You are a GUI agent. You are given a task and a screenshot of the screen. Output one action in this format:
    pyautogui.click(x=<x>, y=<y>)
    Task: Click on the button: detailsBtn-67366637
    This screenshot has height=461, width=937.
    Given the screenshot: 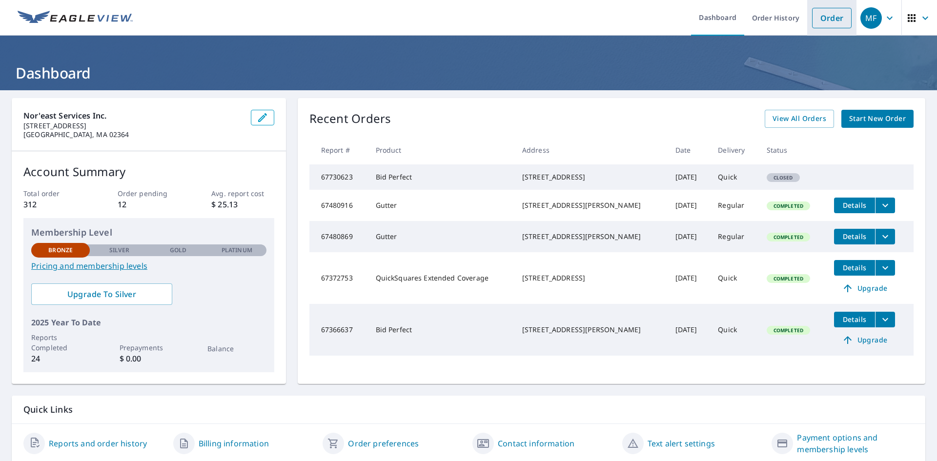 What is the action you would take?
    pyautogui.click(x=855, y=320)
    